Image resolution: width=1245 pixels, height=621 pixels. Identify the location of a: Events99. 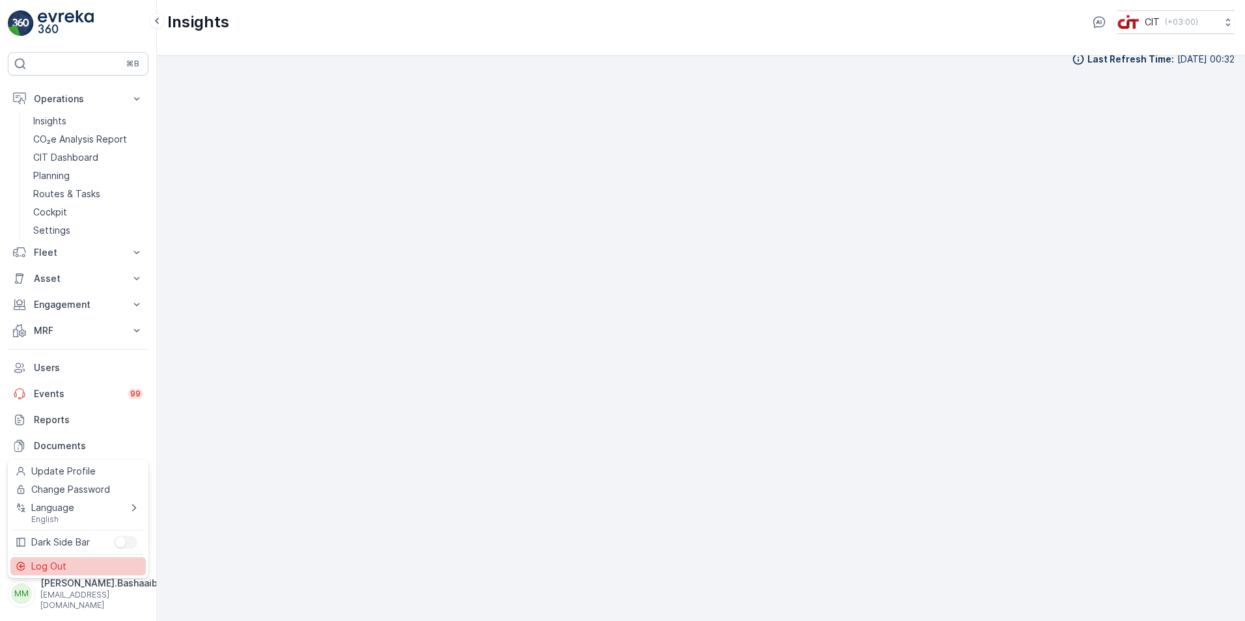
(78, 394).